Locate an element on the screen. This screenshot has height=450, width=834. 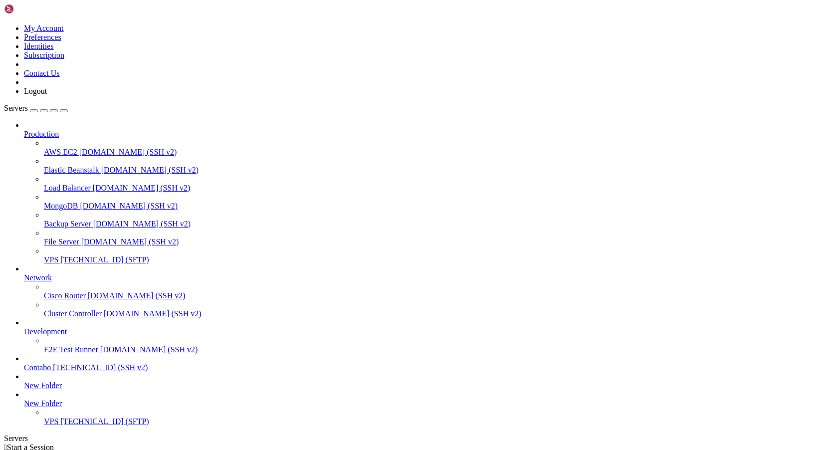
span: Development is located at coordinates (45, 331).